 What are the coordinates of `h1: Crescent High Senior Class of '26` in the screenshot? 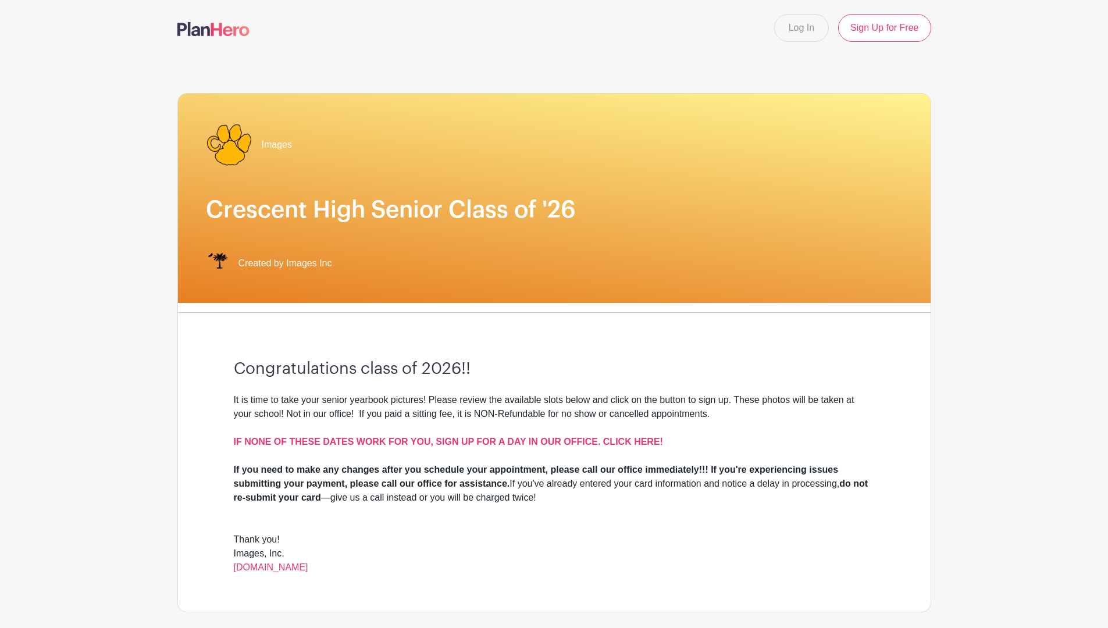 It's located at (554, 210).